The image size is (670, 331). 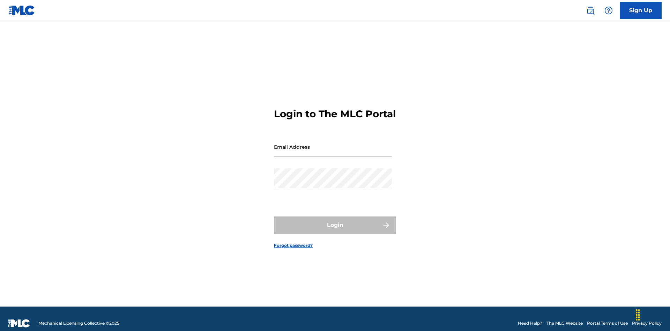 What do you see at coordinates (591, 10) in the screenshot?
I see `img: search` at bounding box center [591, 10].